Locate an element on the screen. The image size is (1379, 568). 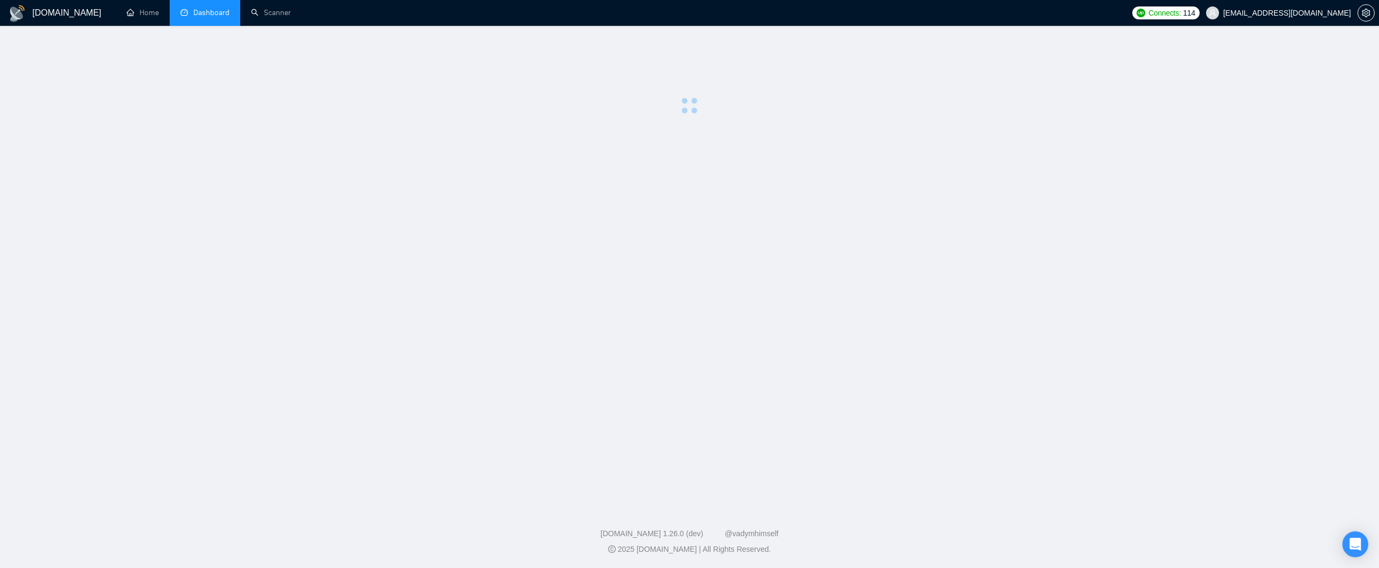
button: setting is located at coordinates (1366, 13).